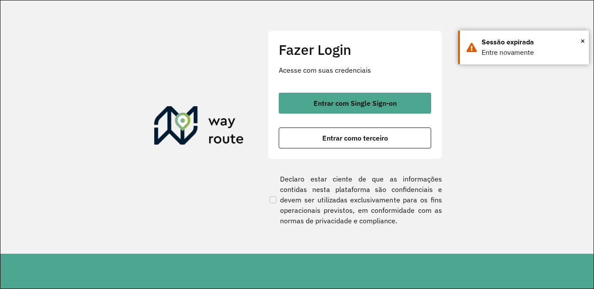  I want to click on p: Acesse com suas credenciais, so click(355, 70).